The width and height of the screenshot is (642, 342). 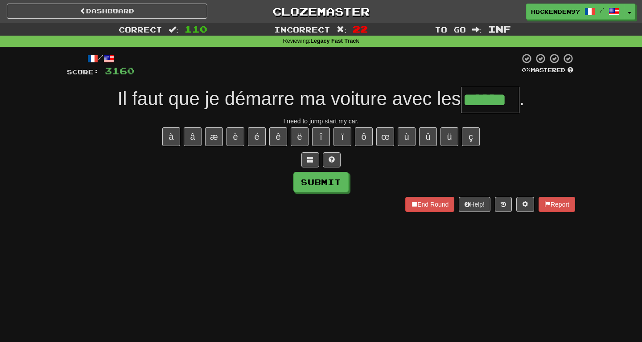 I want to click on button: à, so click(x=171, y=137).